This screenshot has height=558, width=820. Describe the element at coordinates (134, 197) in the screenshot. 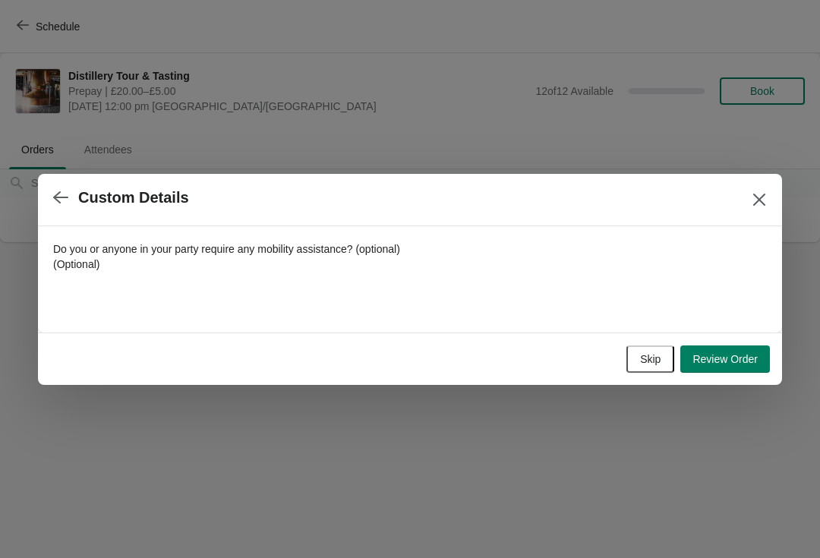

I see `h2: Custom Details` at that location.